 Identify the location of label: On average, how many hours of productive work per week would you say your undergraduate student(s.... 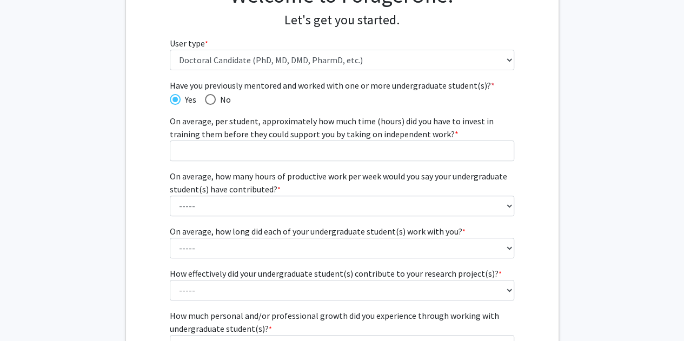
(342, 183).